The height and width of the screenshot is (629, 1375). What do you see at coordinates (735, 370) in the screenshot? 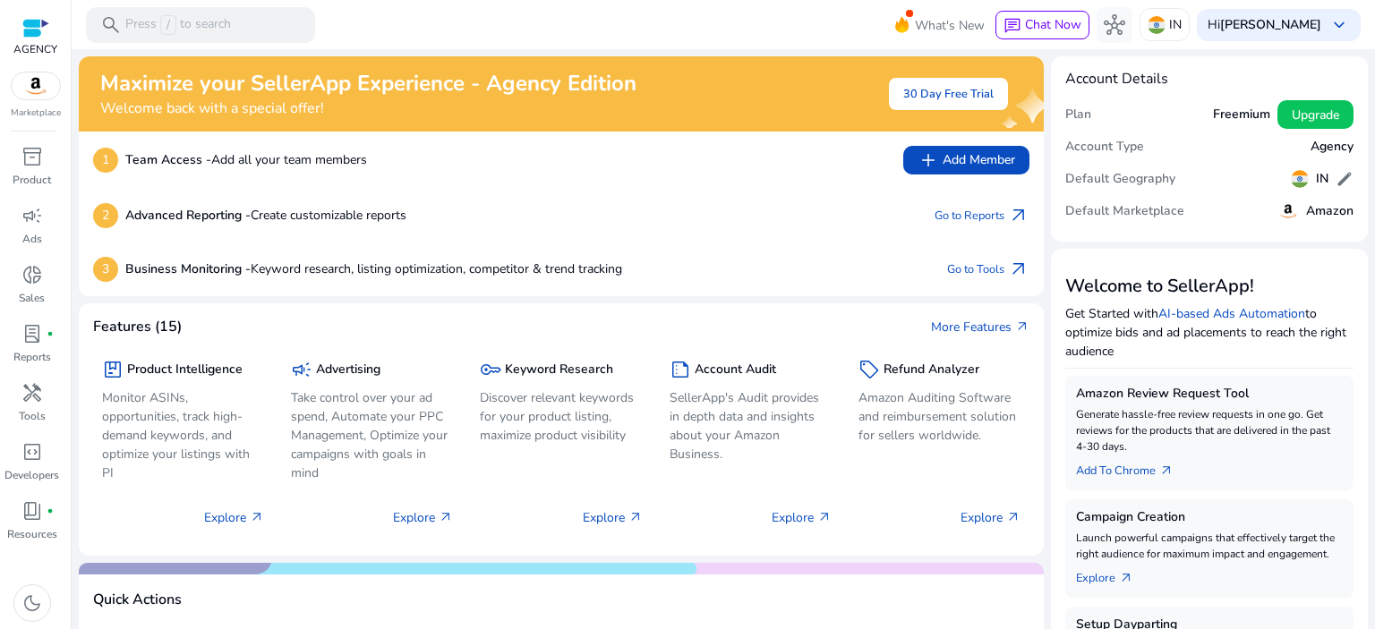
I see `h5: Account Audit` at bounding box center [735, 370].